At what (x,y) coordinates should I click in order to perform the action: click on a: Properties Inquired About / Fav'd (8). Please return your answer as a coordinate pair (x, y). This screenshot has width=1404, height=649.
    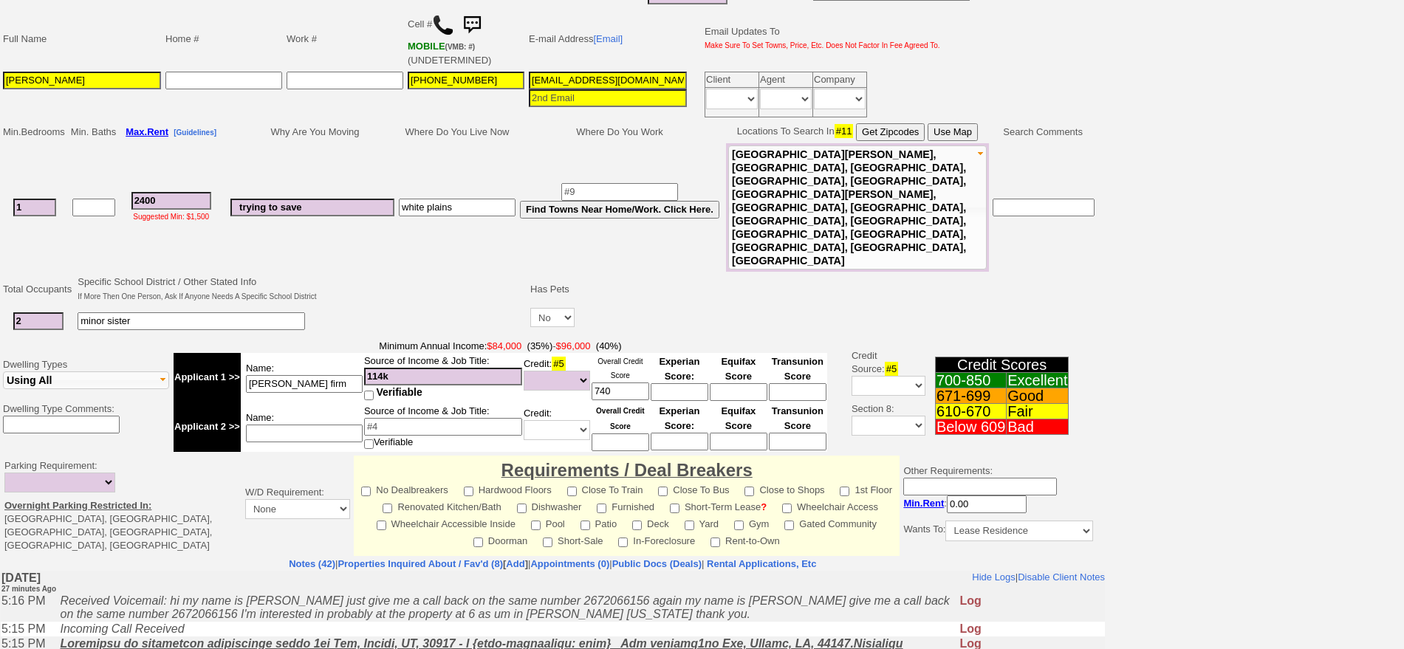
    Looking at the image, I should click on (420, 563).